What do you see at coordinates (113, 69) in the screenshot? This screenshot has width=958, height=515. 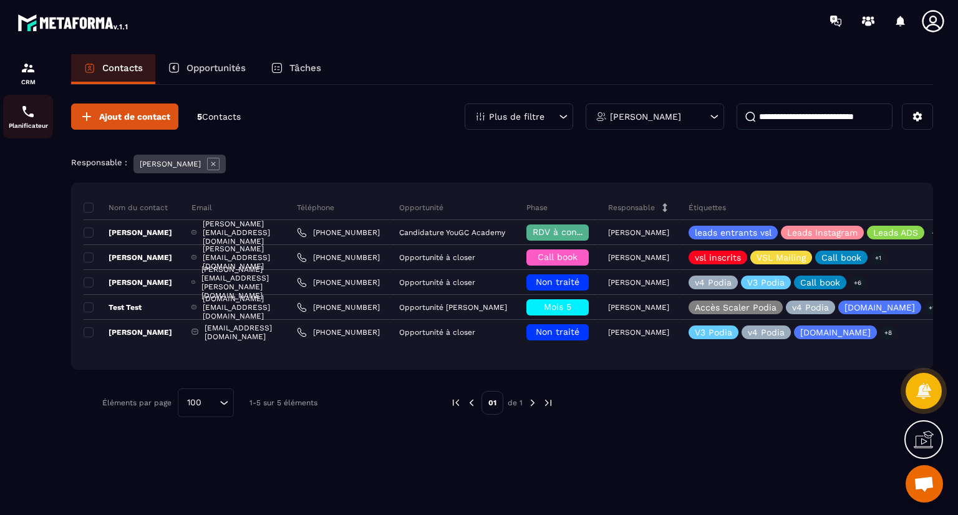 I see `a: Contacts` at bounding box center [113, 69].